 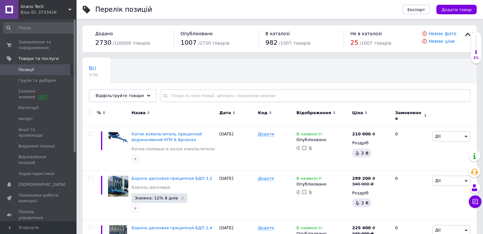 What do you see at coordinates (173, 149) in the screenshot?
I see `a: Катки полевые и катки измельчители` at bounding box center [173, 149].